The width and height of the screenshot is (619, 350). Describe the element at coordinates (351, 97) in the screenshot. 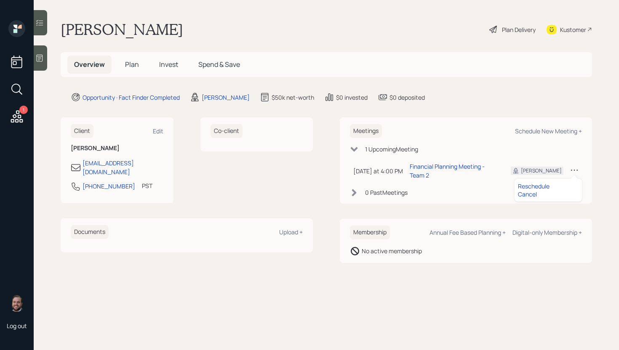

I see `div: $0 invested` at that location.